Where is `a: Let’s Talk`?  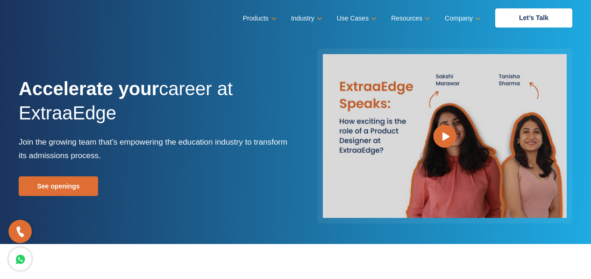 a: Let’s Talk is located at coordinates (533, 18).